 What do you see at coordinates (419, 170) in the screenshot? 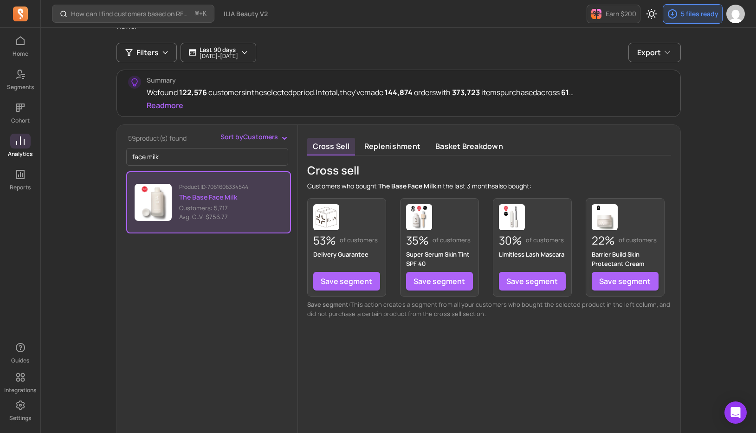
I see `p: Cross sell` at bounding box center [419, 170].